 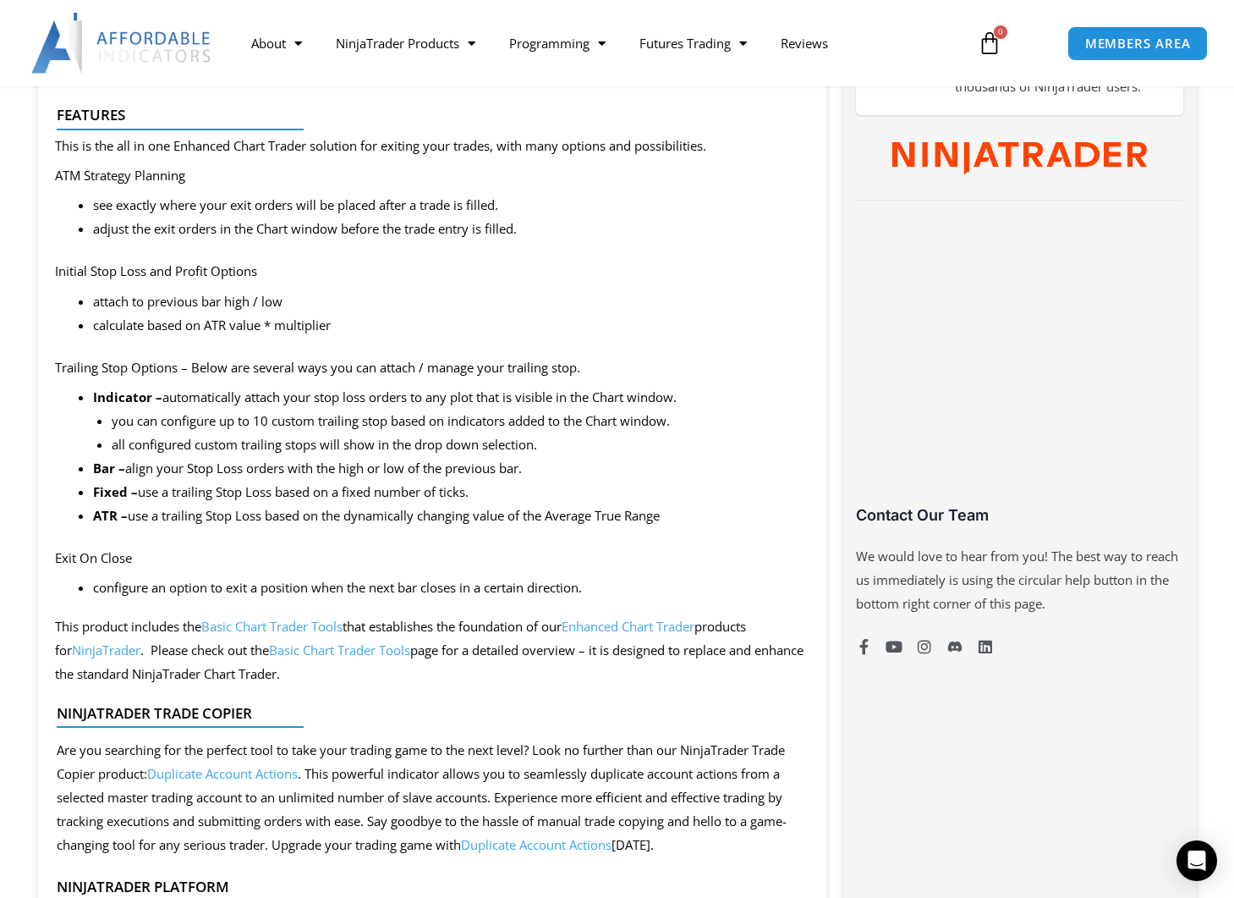 I want to click on li: align your Stop Loss orders with the high or low of the previous bar., so click(x=452, y=469).